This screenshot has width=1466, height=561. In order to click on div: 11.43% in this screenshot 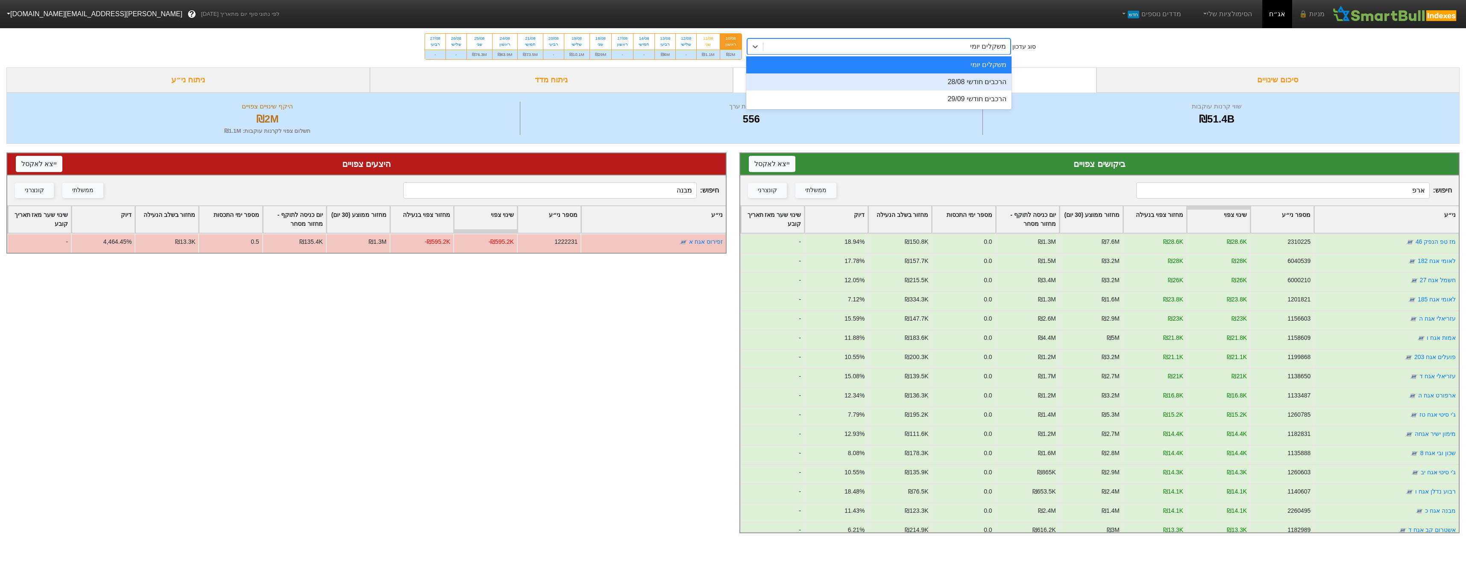, I will do `click(854, 511)`.